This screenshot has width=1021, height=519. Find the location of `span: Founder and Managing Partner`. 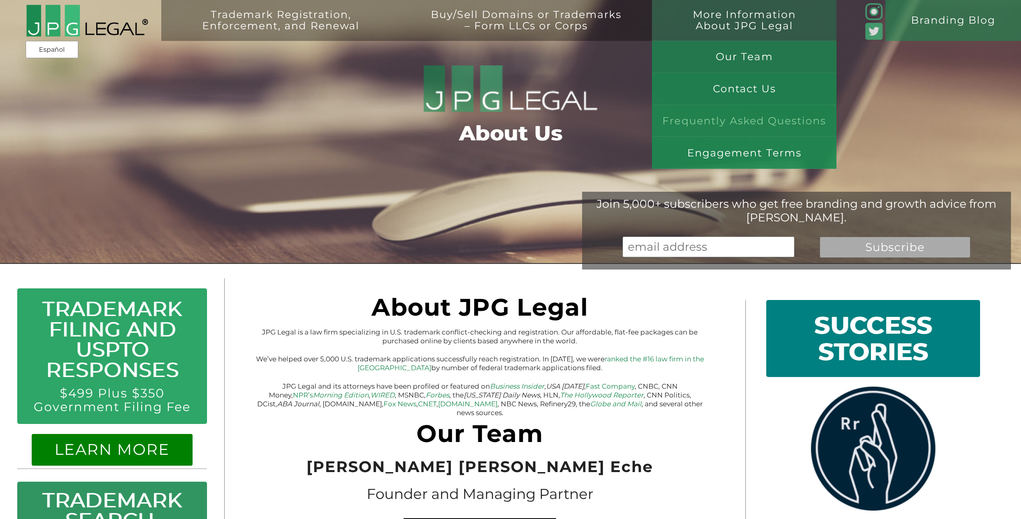

span: Founder and Managing Partner is located at coordinates (480, 494).